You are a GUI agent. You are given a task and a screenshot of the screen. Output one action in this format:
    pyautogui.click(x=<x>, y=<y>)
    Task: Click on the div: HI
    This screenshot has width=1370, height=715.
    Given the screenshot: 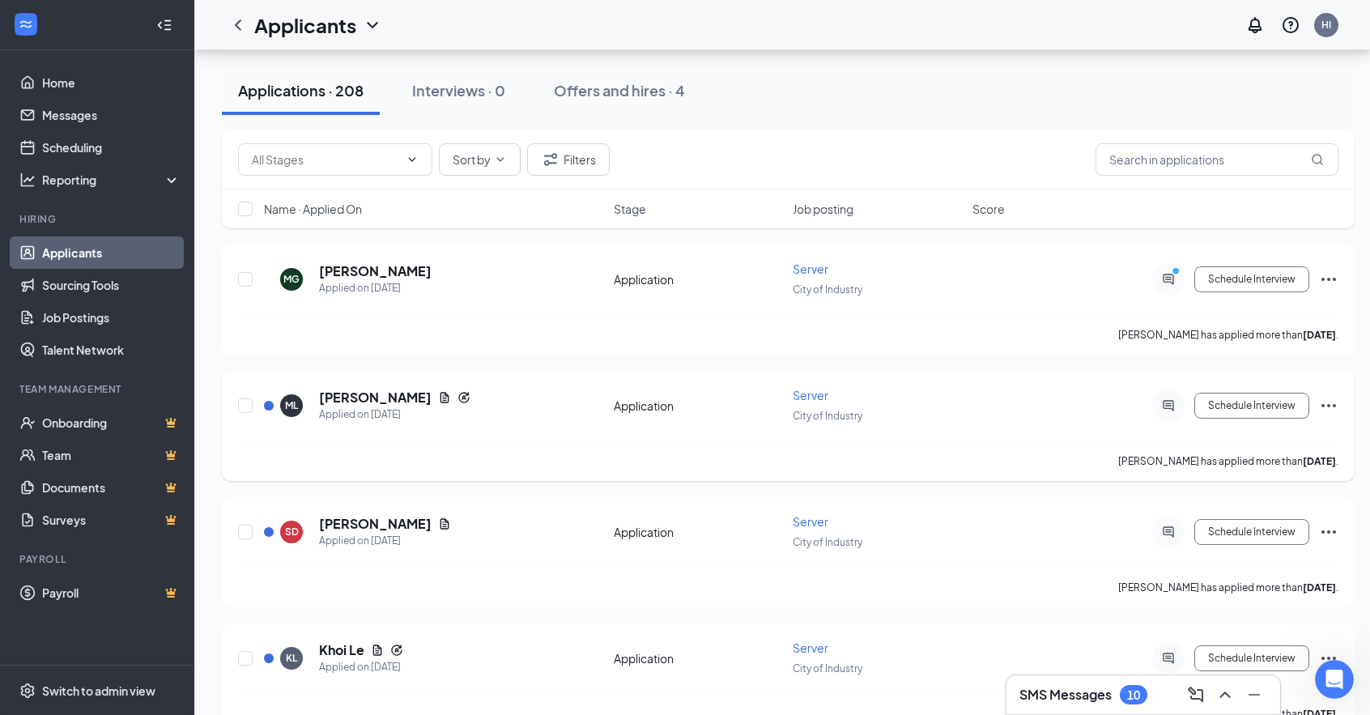 What is the action you would take?
    pyautogui.click(x=1327, y=24)
    